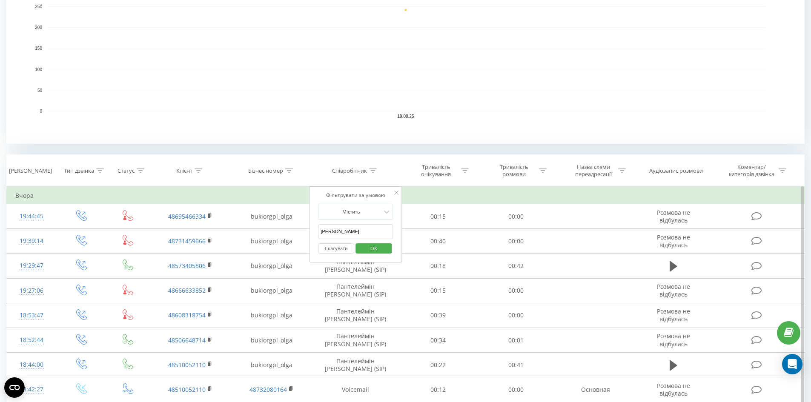 The width and height of the screenshot is (811, 402). I want to click on td: 00:12, so click(438, 390).